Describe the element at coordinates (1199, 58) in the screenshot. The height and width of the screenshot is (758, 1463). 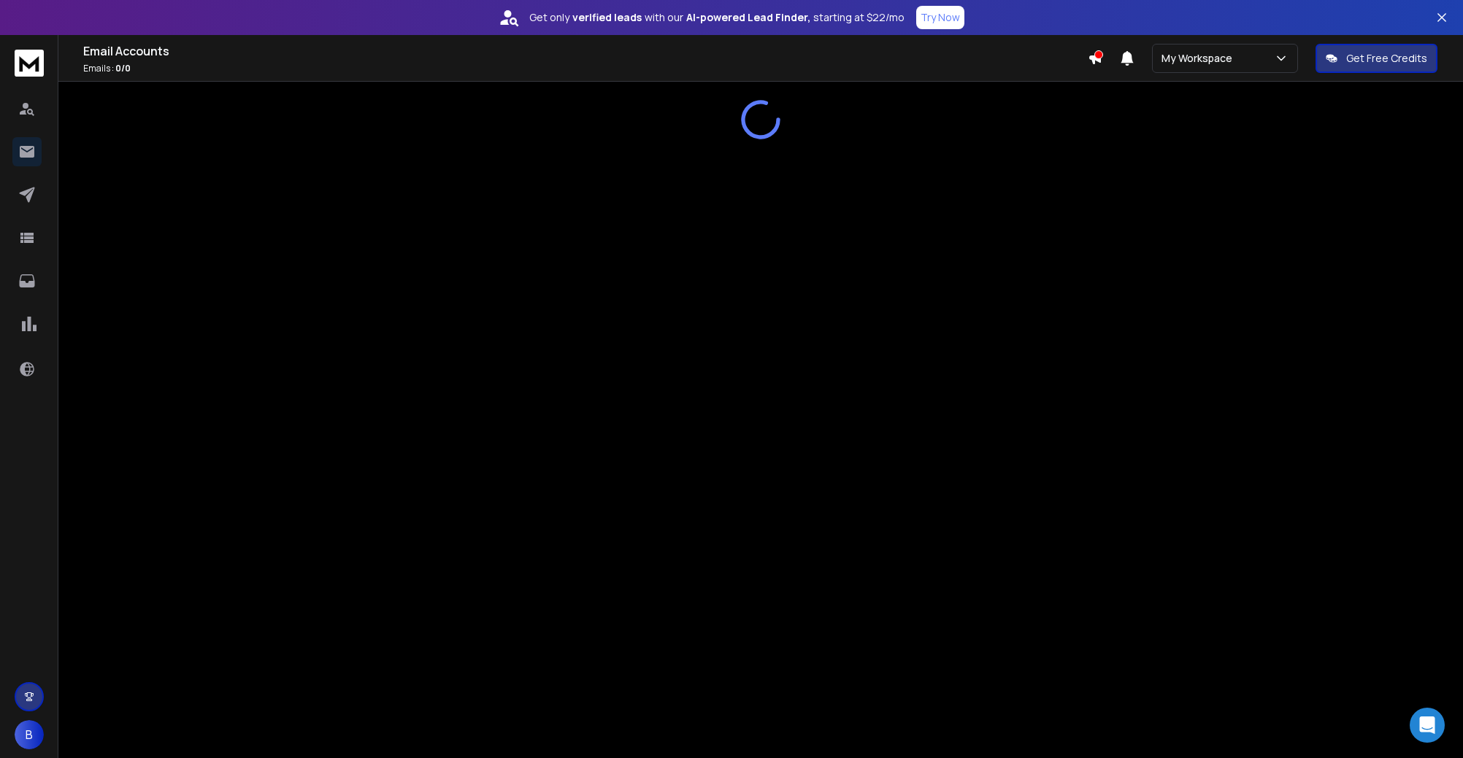
I see `p: My Workspace` at that location.